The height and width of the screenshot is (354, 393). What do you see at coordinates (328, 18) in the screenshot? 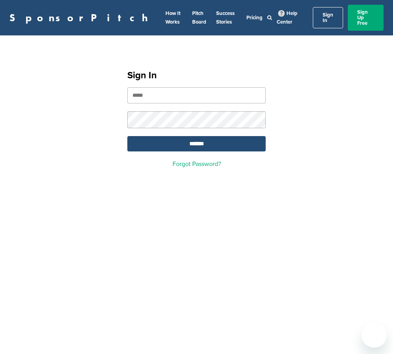
I see `a: Sign In` at bounding box center [328, 18].